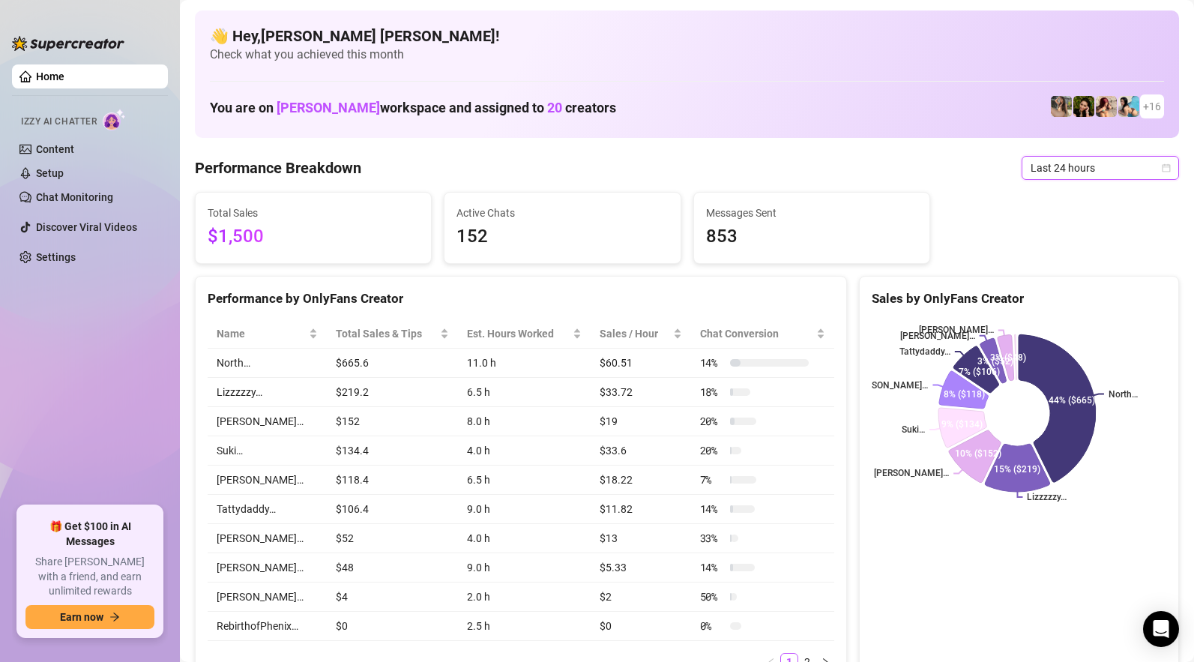 The height and width of the screenshot is (662, 1194). Describe the element at coordinates (114, 119) in the screenshot. I see `img: AI Chatter` at that location.